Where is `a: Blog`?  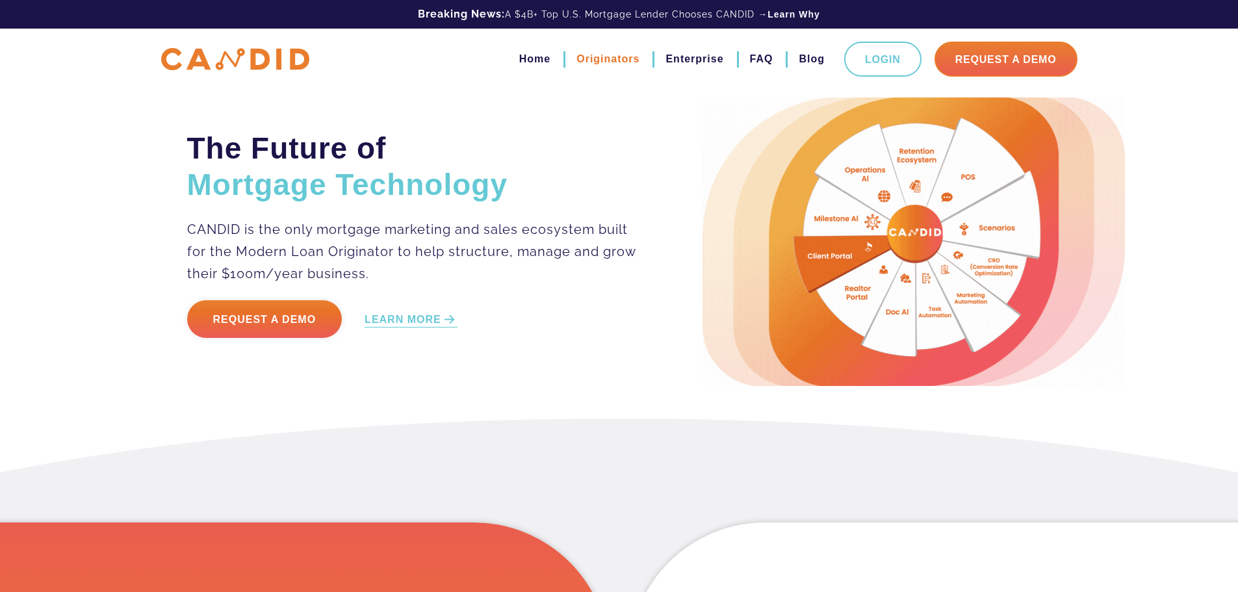 a: Blog is located at coordinates (812, 59).